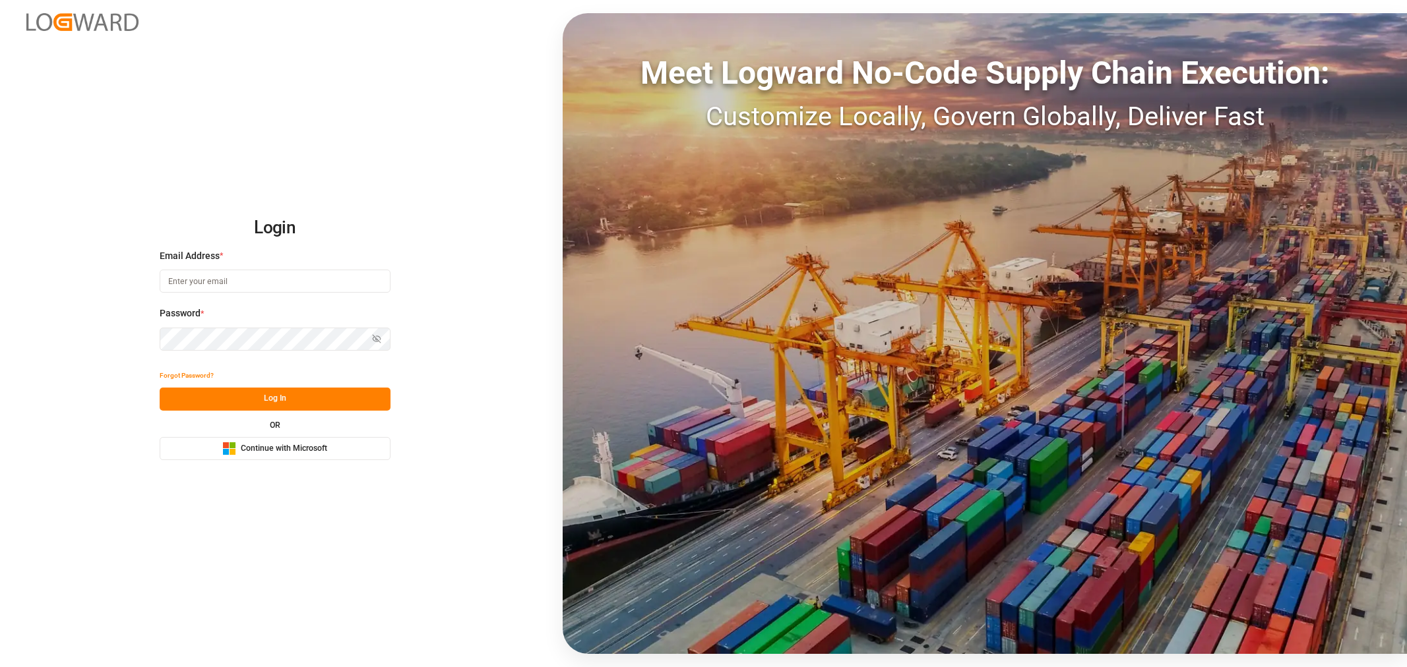 The width and height of the screenshot is (1407, 667). I want to click on button: Forgot Password?, so click(187, 376).